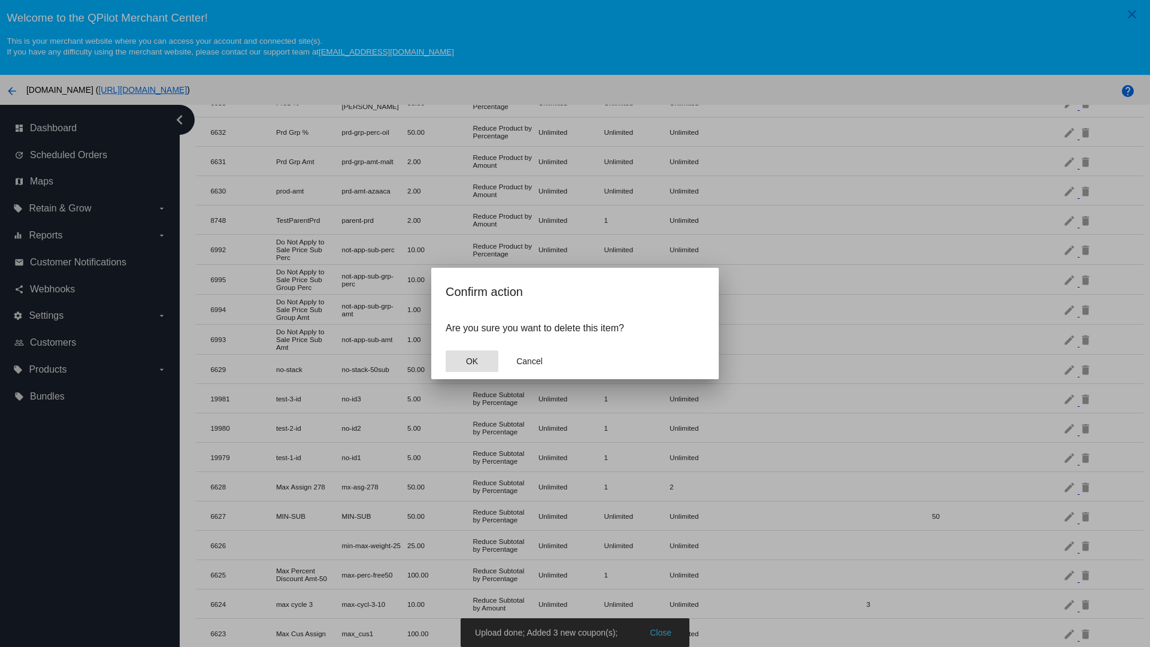  What do you see at coordinates (529, 361) in the screenshot?
I see `span: Cancel` at bounding box center [529, 361].